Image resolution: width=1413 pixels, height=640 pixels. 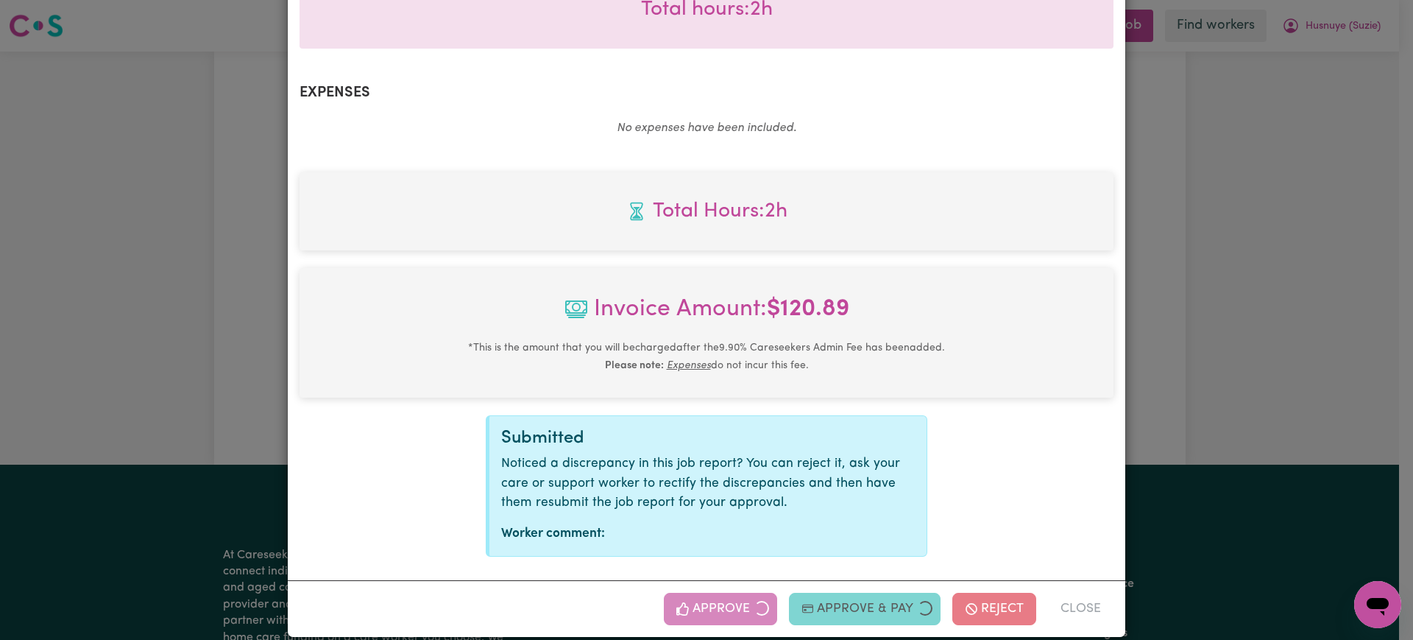 I want to click on p: Noticed a discrepancy in this job report? You can reject it, ask your care or support worker to r..., so click(x=708, y=483).